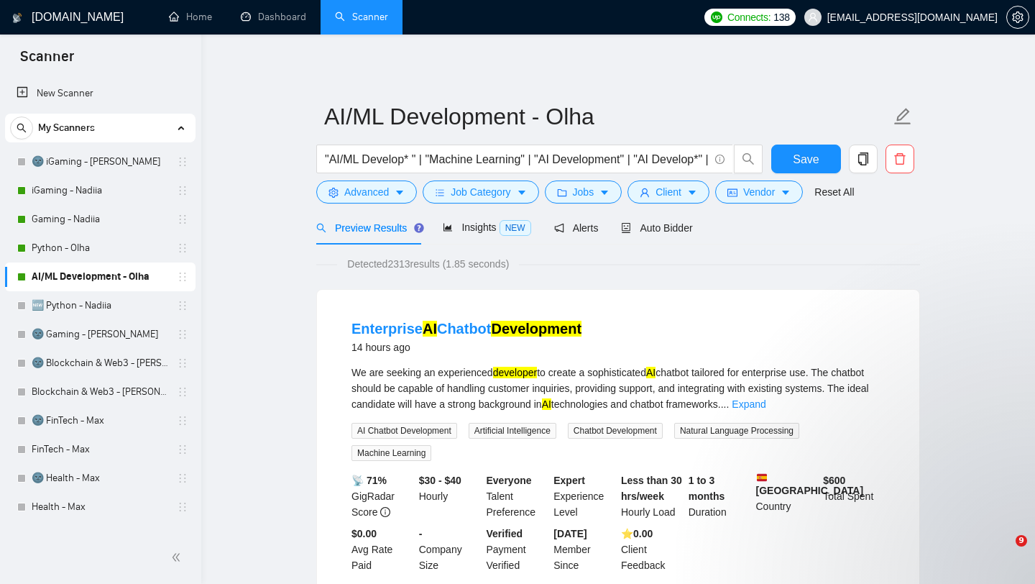 Image resolution: width=1035 pixels, height=584 pixels. What do you see at coordinates (450, 496) in the screenshot?
I see `div: Hourly` at bounding box center [450, 496].